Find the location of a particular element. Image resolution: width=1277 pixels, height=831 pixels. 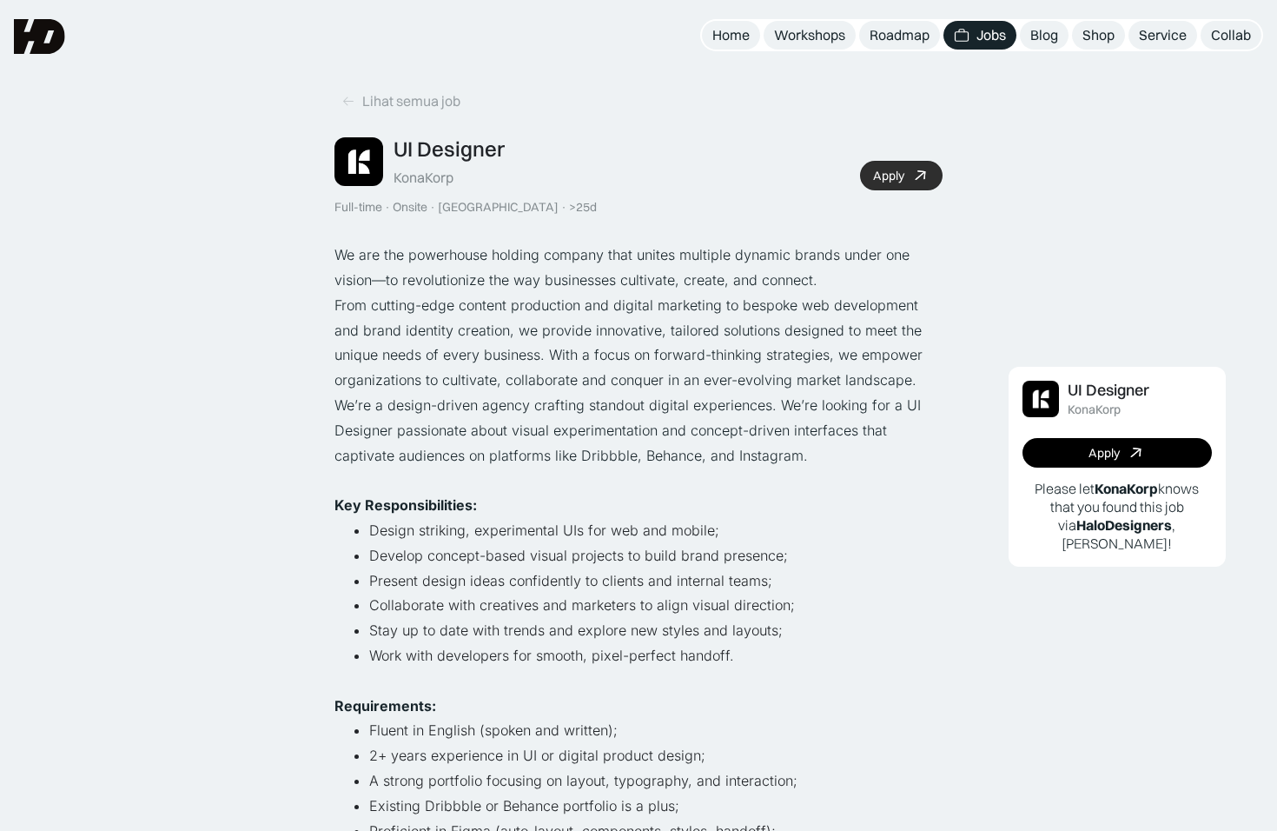

b: HaloDesigners is located at coordinates (1125, 525).